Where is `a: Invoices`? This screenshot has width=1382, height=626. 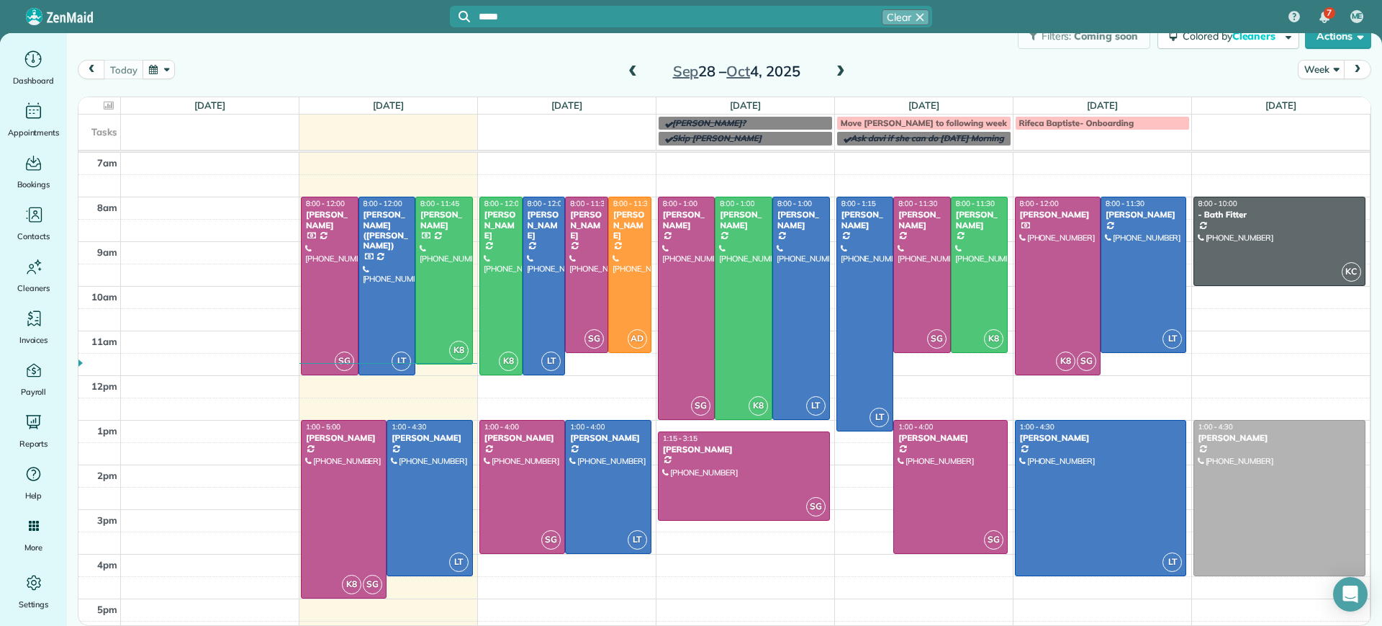
a: Invoices is located at coordinates (33, 327).